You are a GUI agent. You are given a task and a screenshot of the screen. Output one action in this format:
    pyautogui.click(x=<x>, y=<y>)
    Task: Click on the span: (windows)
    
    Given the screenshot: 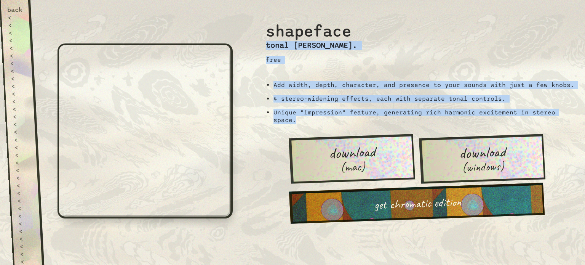 What is the action you would take?
    pyautogui.click(x=483, y=167)
    